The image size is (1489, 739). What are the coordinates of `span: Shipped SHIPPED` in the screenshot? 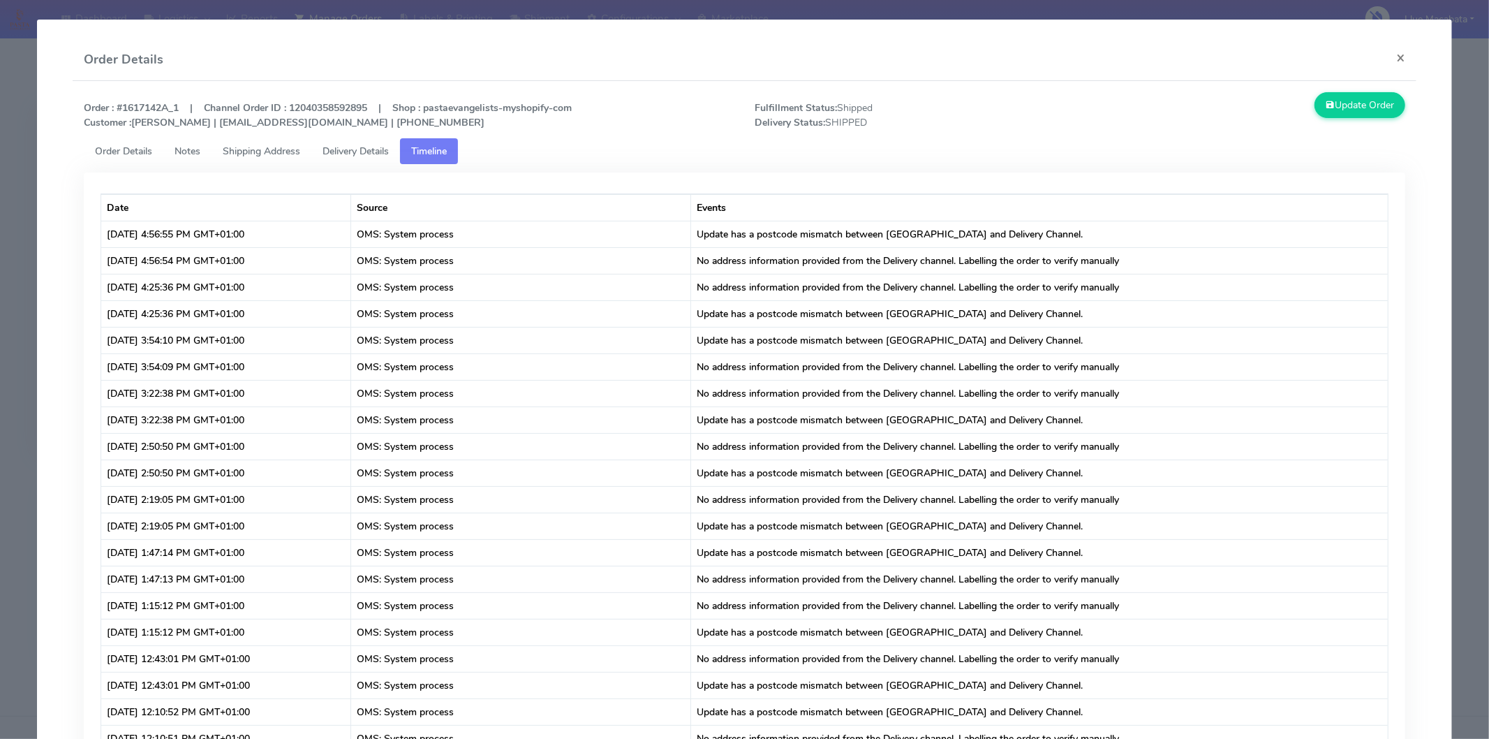 It's located at (912, 115).